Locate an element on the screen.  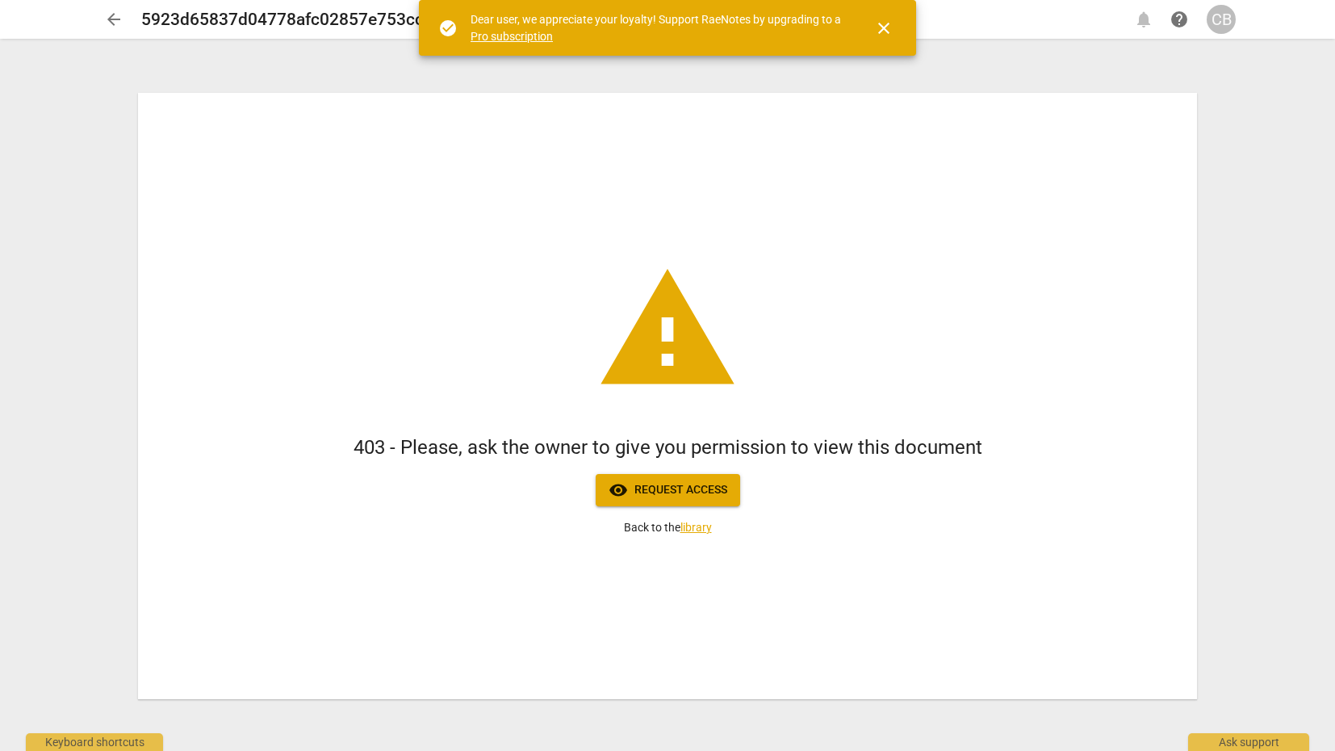
span: visibility is located at coordinates (618, 490).